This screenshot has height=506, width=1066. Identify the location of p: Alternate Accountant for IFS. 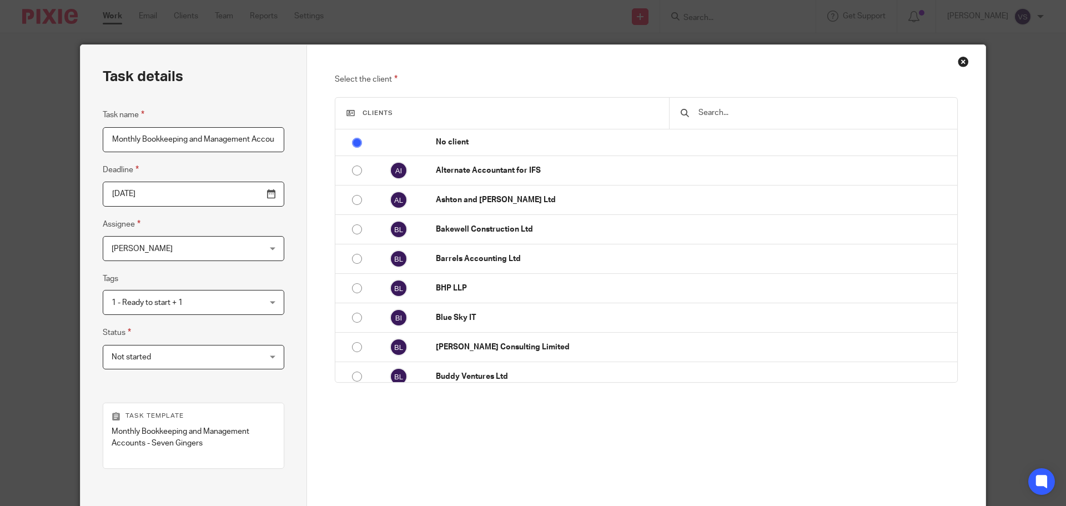
(693, 170).